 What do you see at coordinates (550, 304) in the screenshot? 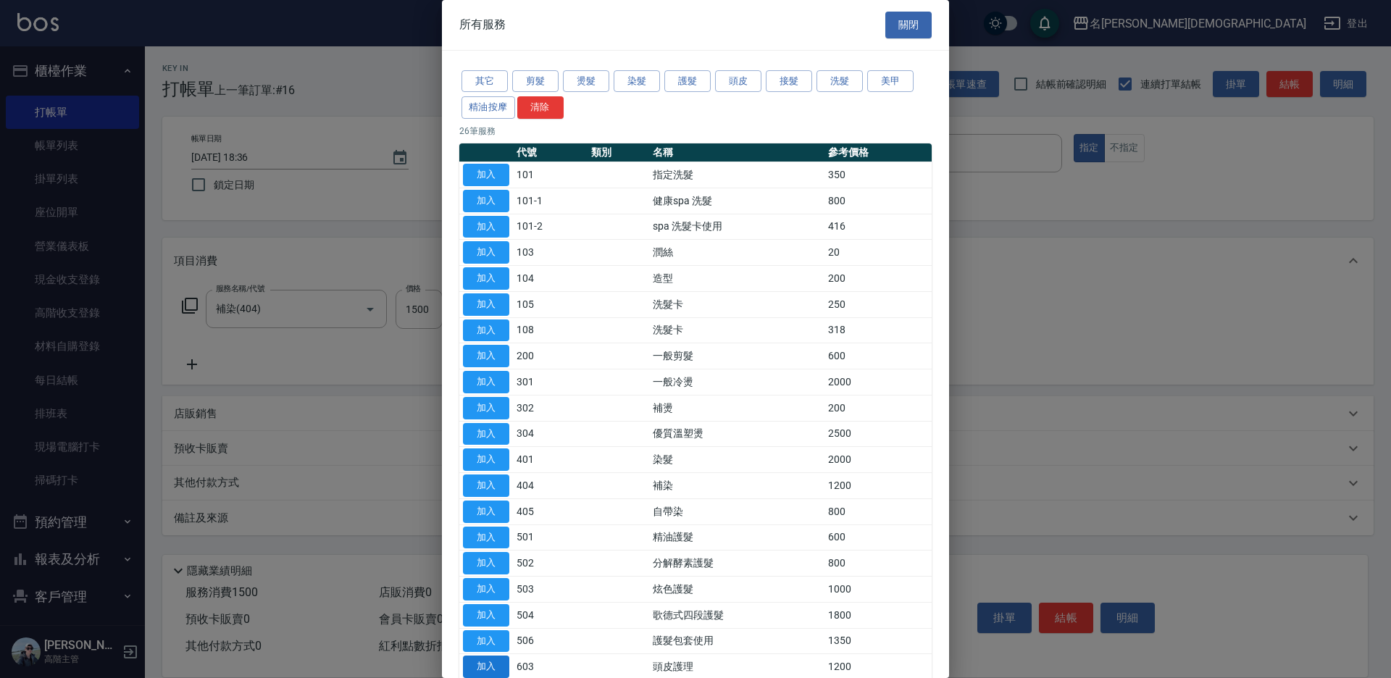
I see `td: 105` at bounding box center [550, 304].